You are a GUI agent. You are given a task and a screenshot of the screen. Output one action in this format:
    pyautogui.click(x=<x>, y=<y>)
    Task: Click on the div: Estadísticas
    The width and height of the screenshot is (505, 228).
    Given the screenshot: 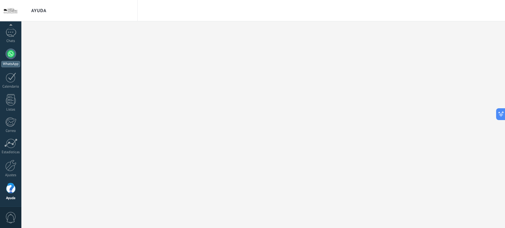 What is the action you would take?
    pyautogui.click(x=11, y=152)
    